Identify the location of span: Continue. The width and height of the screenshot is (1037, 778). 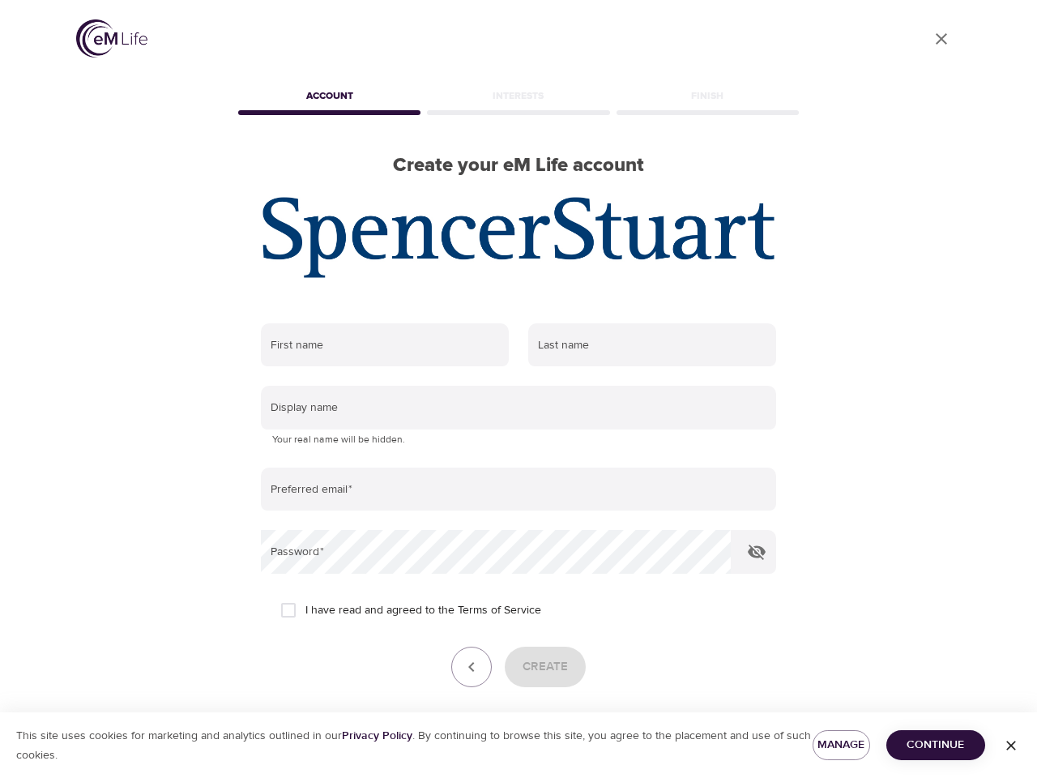
(936, 745).